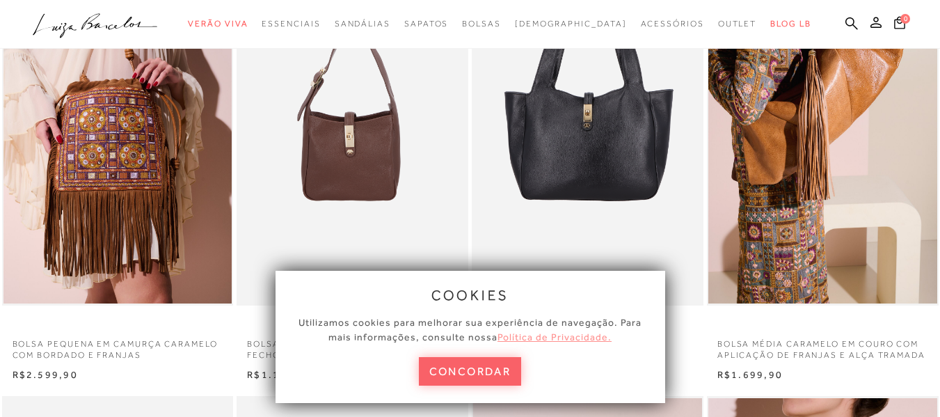  I want to click on p: BOLSA PEQUENA EM CAMURÇA CARAMELO COM BORDADO E FRANJAS, so click(118, 346).